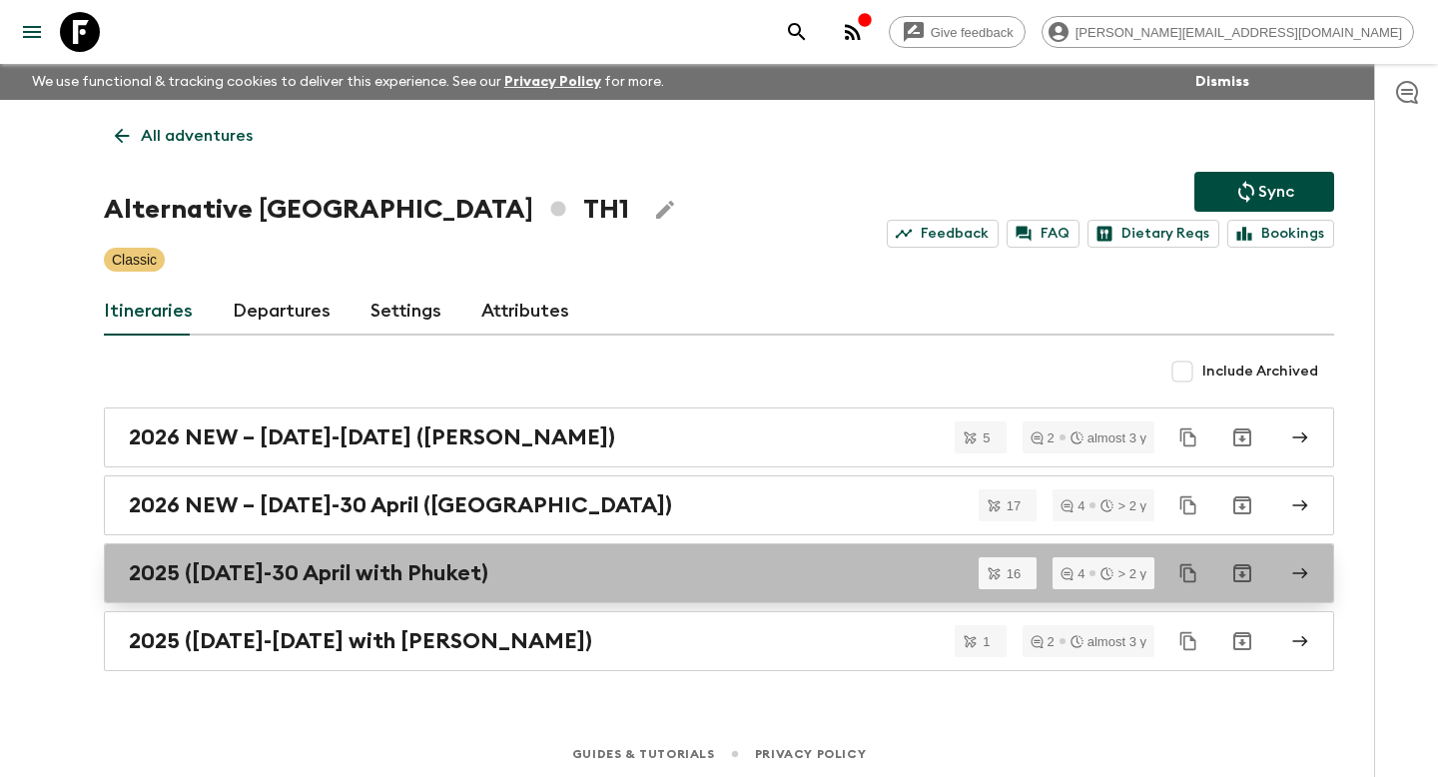 The width and height of the screenshot is (1438, 777). What do you see at coordinates (1280, 234) in the screenshot?
I see `a: Bookings` at bounding box center [1280, 234].